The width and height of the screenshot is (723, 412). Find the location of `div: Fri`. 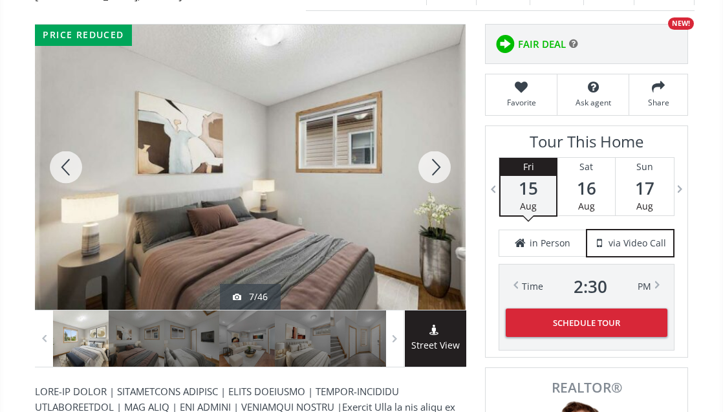

div: Fri is located at coordinates (528, 167).